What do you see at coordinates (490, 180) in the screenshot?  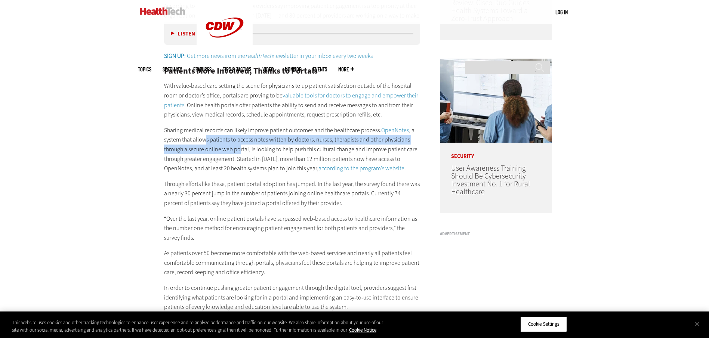 I see `a: User Awareness Training Should Be Cybersecurity Investment No. 1 for Rural Healthcare` at bounding box center [490, 180].